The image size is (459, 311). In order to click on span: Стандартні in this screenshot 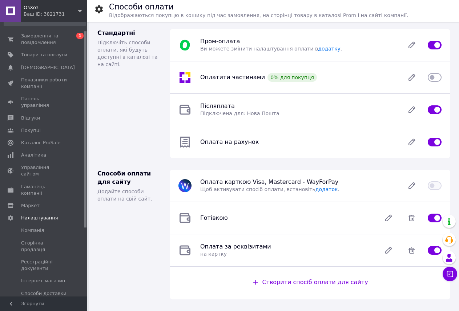, I will do `click(116, 33)`.